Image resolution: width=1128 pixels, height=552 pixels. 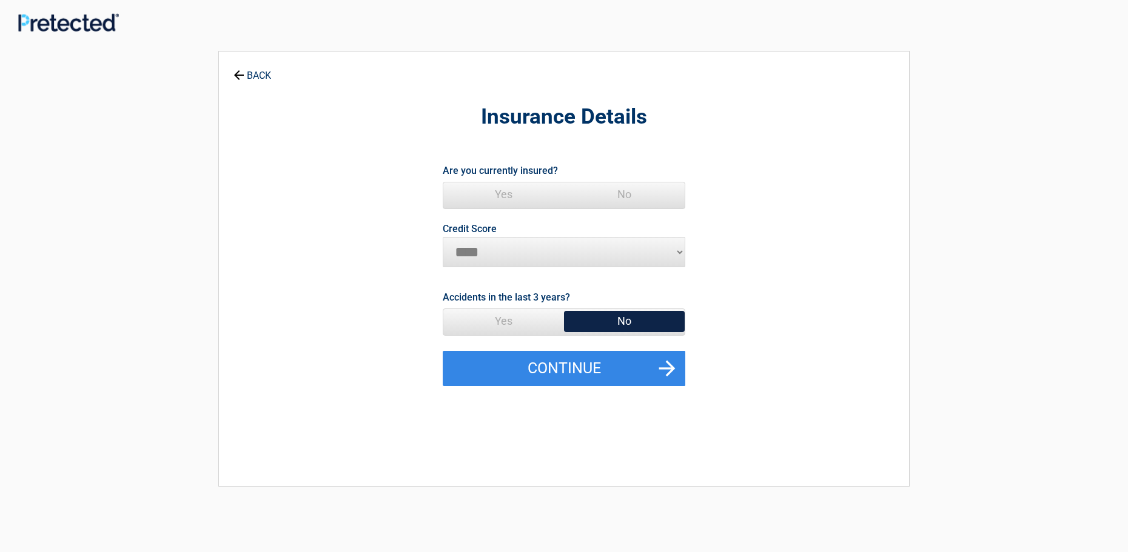 I want to click on a: BACK, so click(x=252, y=70).